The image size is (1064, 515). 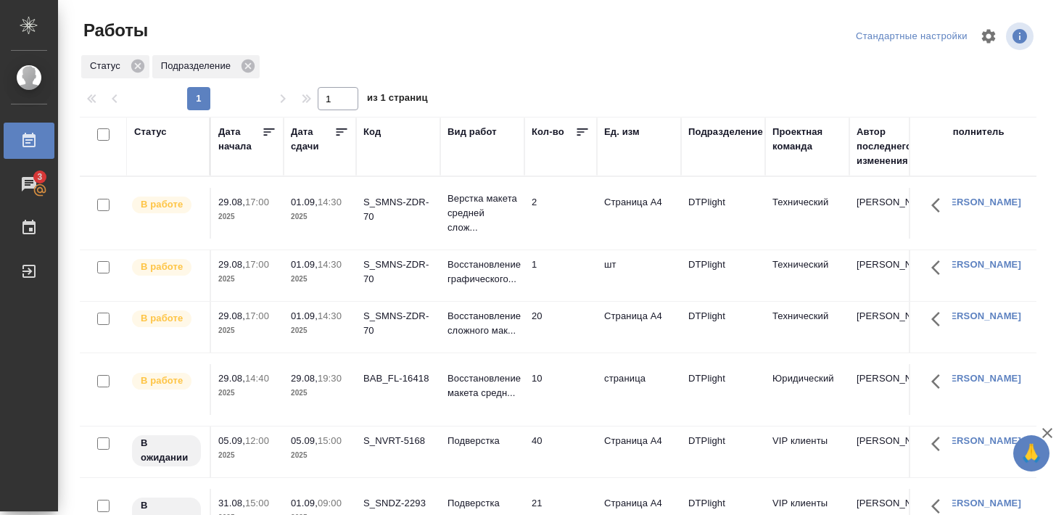 I want to click on p: Подразделение, so click(x=198, y=66).